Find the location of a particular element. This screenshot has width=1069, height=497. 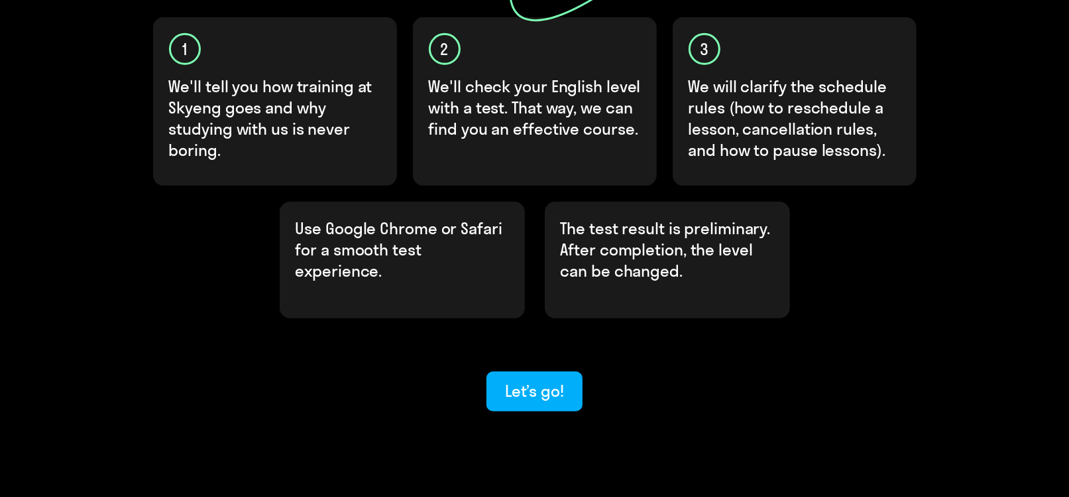

div: 2 is located at coordinates (445, 49).